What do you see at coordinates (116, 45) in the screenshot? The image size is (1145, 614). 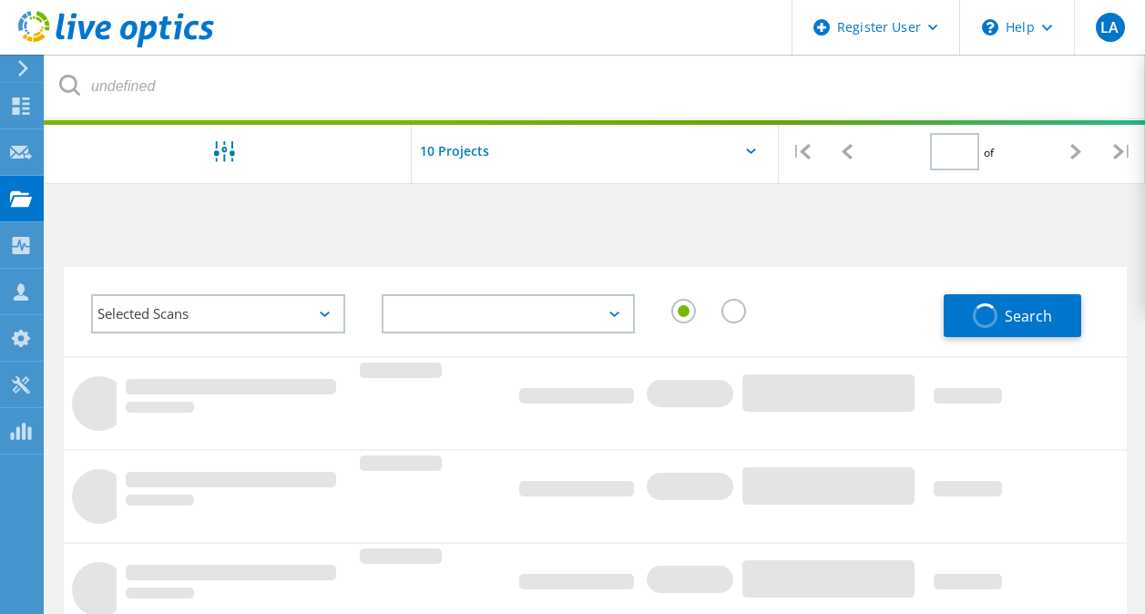 I see `a: Live Optics Dashboard` at bounding box center [116, 45].